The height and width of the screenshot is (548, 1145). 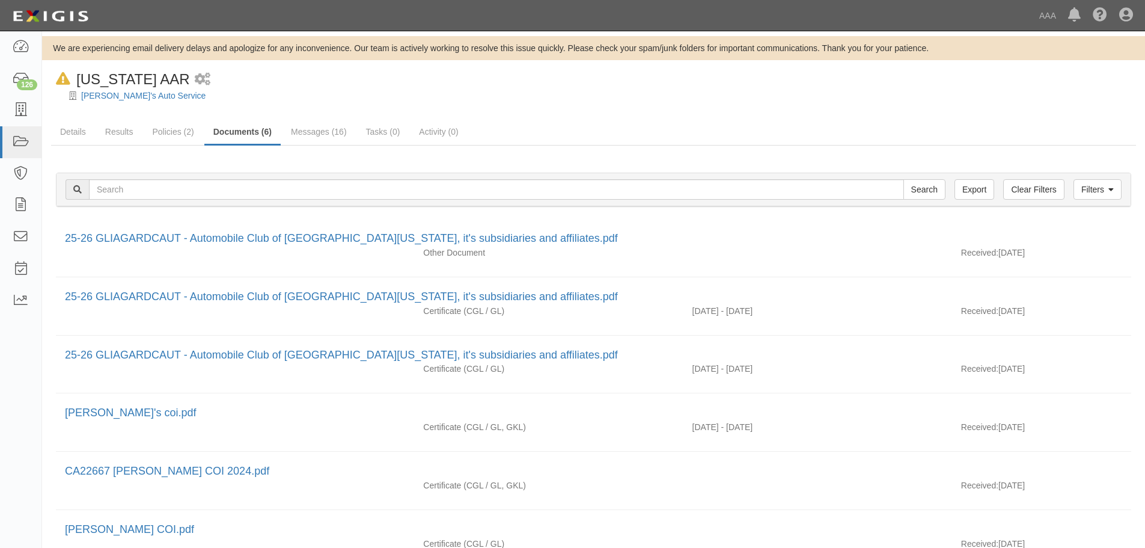 I want to click on div: California AAR, so click(x=120, y=79).